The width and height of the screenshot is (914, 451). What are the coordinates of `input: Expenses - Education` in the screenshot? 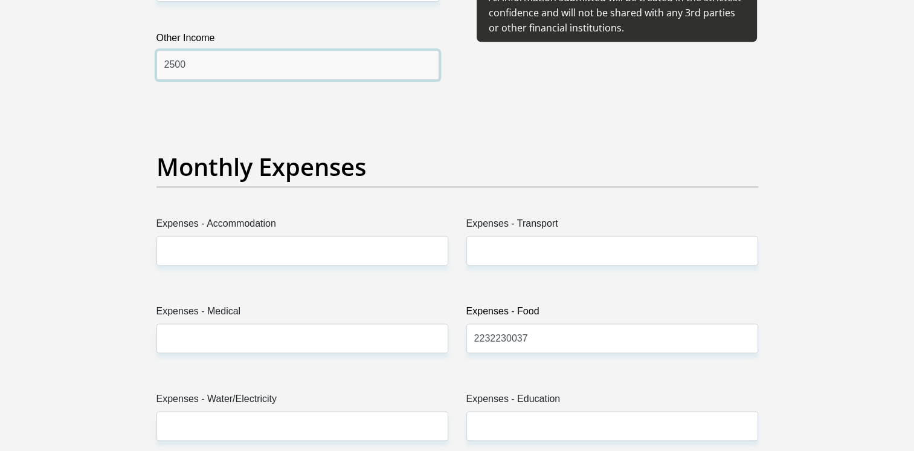 It's located at (612, 425).